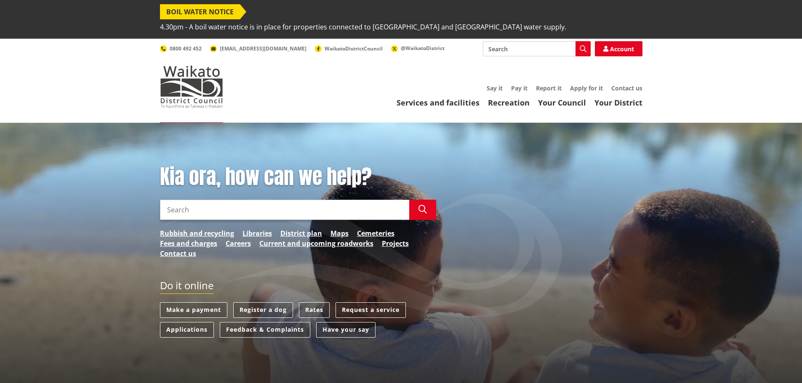 This screenshot has width=802, height=383. I want to click on a: Apply for it, so click(586, 88).